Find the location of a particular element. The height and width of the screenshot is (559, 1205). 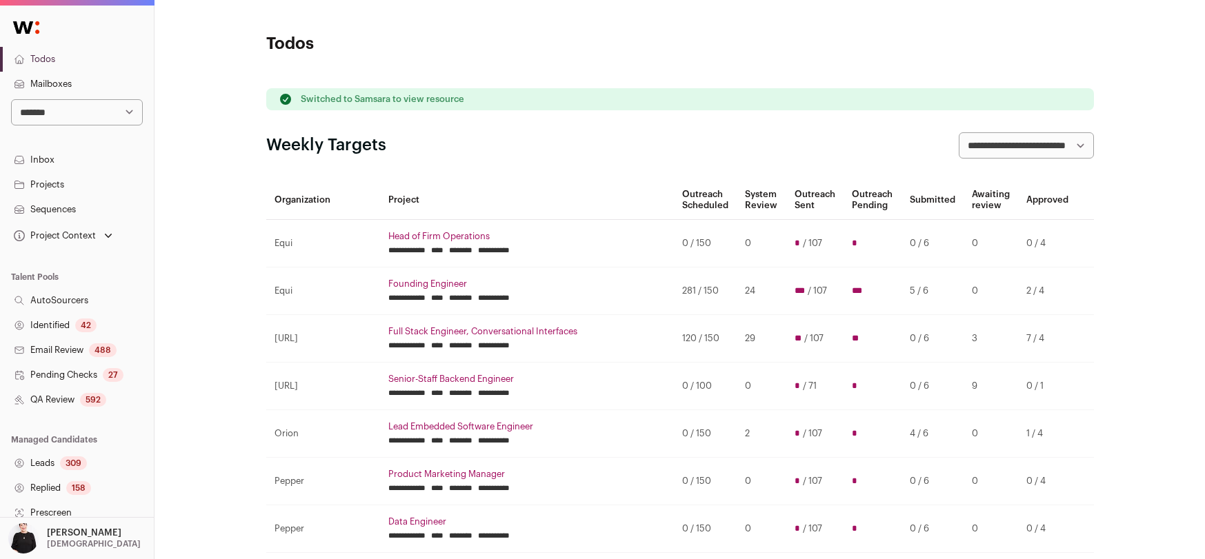

div: 158 is located at coordinates (79, 488).